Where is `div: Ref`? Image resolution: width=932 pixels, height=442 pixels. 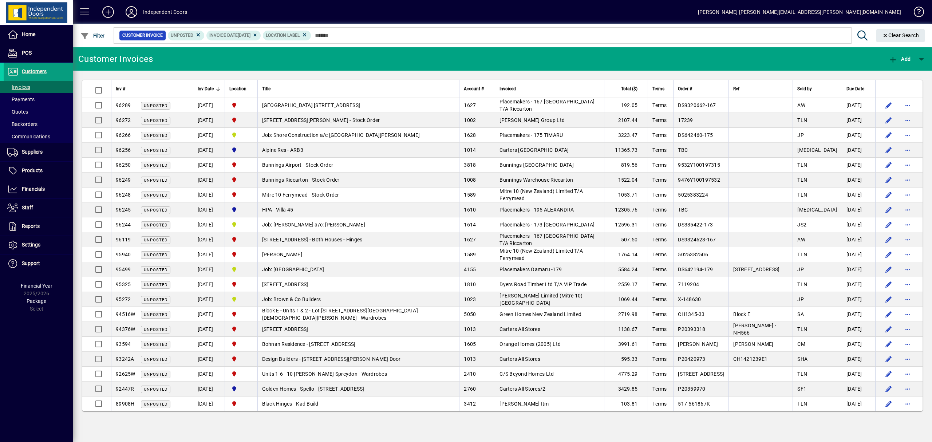 div: Ref is located at coordinates (761, 89).